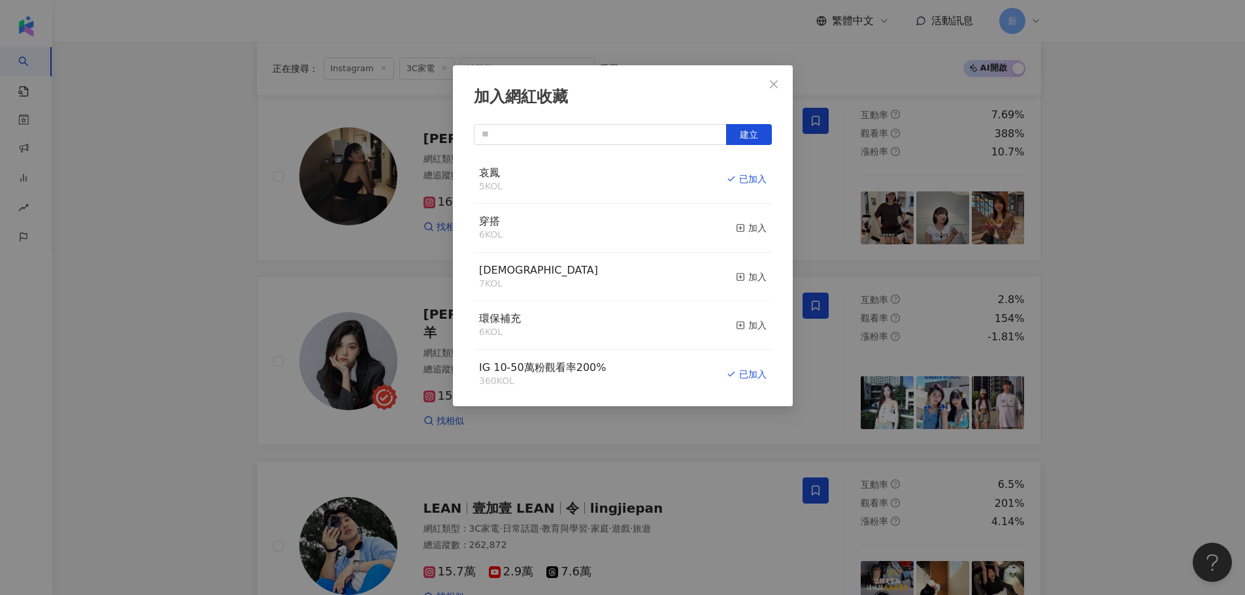 The height and width of the screenshot is (595, 1245). I want to click on div: 7 KOL, so click(538, 284).